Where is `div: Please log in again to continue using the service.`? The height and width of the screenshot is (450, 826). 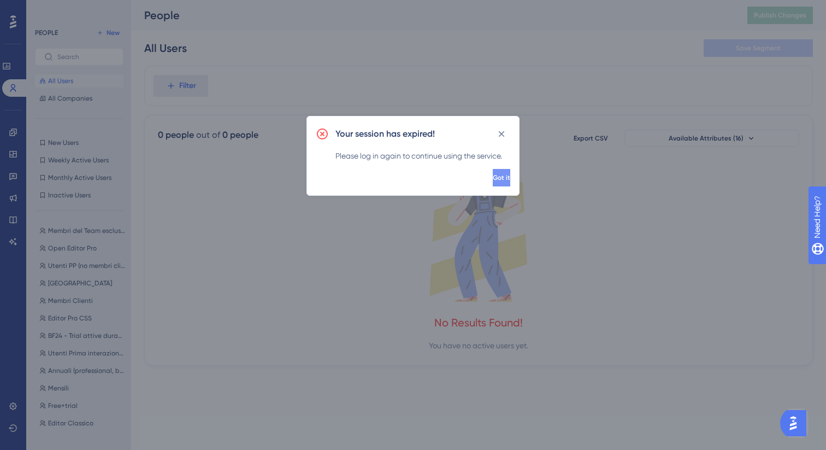
div: Please log in again to continue using the service. is located at coordinates (423, 156).